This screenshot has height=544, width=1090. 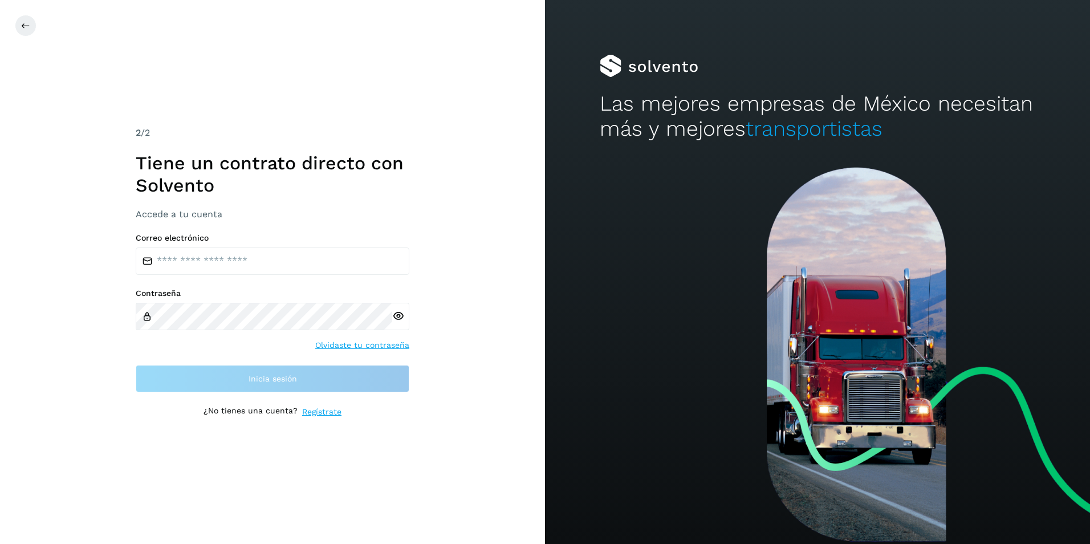 What do you see at coordinates (818, 116) in the screenshot?
I see `h2: Las mejores empresas de México necesitan más y mejores` at bounding box center [818, 116].